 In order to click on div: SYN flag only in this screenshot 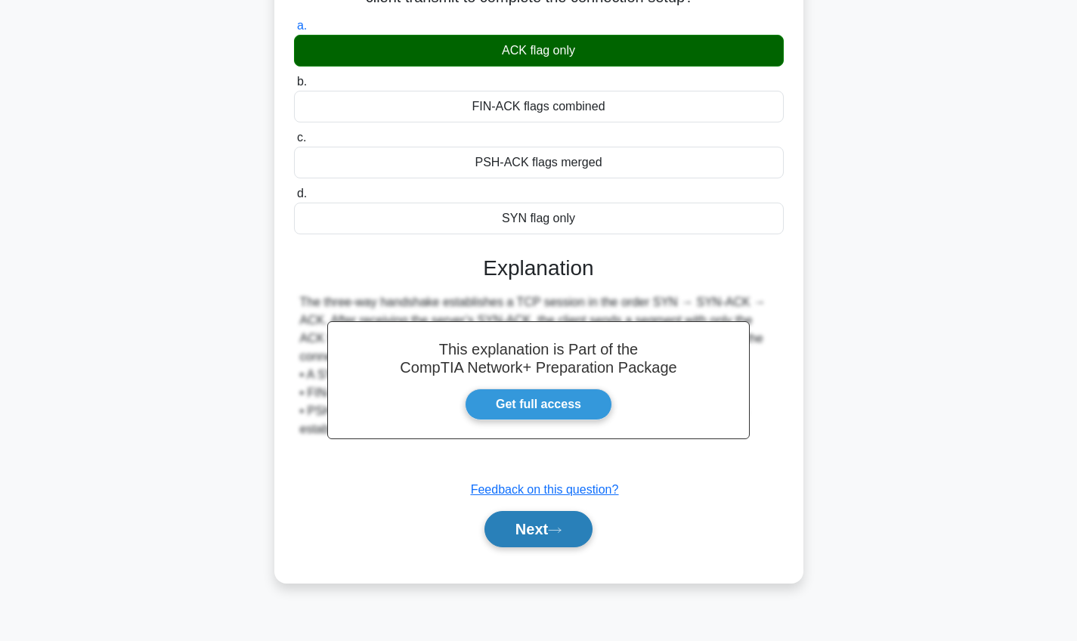, I will do `click(539, 219)`.